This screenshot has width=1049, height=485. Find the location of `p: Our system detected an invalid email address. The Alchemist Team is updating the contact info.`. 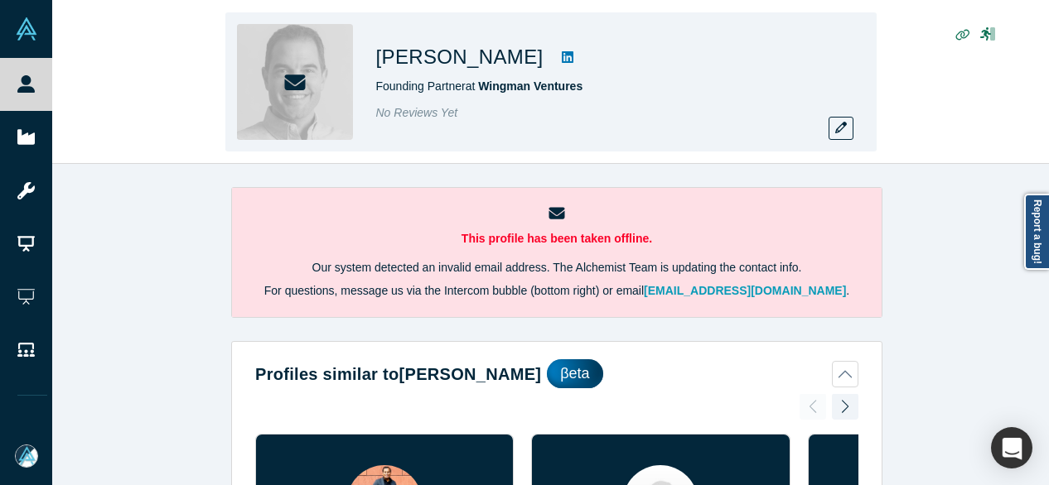

p: Our system detected an invalid email address. The Alchemist Team is updating the contact info. is located at coordinates (557, 268).